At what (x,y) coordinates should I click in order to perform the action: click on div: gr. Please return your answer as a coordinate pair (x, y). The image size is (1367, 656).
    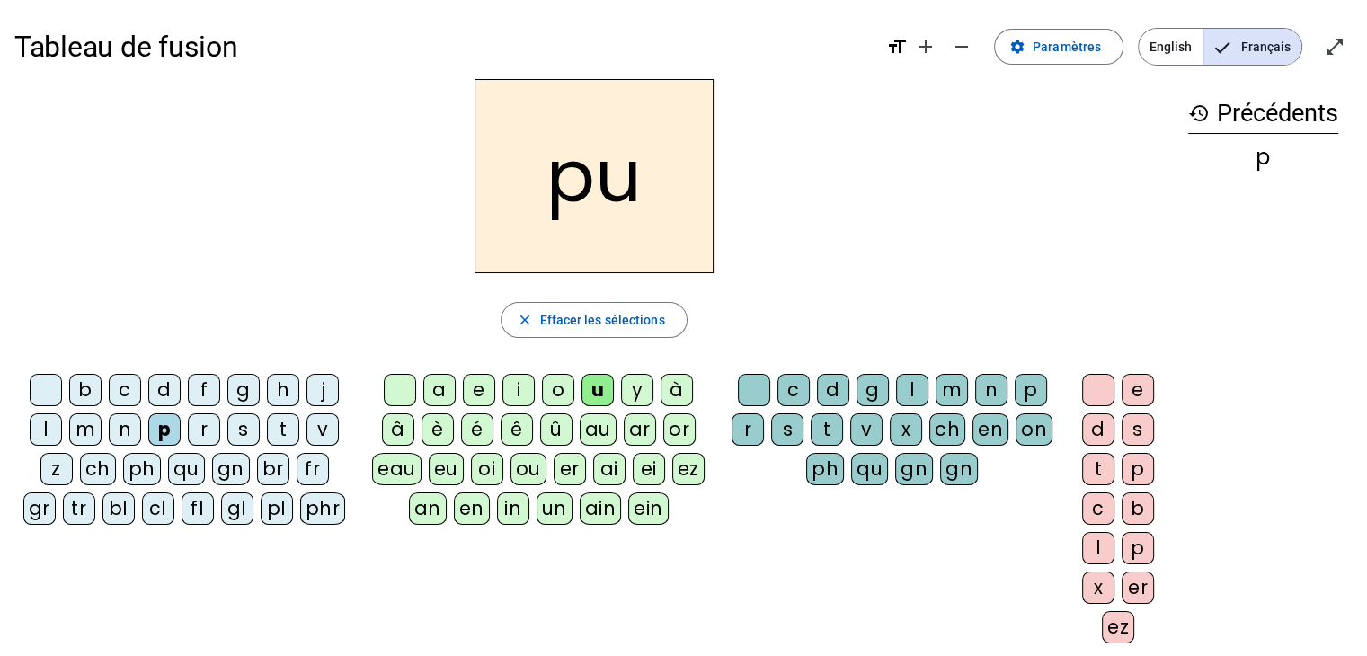
    Looking at the image, I should click on (40, 509).